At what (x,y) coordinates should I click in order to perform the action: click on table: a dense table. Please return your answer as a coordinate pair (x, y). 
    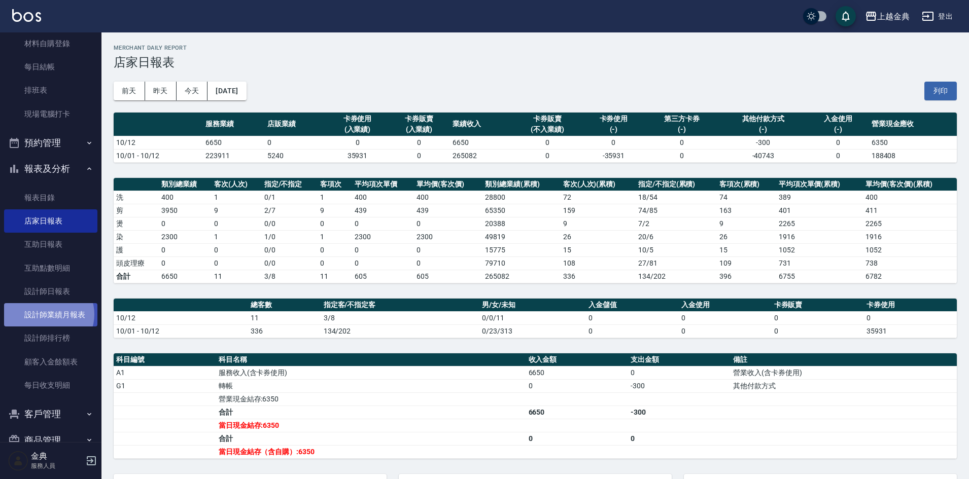
    Looking at the image, I should click on (535, 231).